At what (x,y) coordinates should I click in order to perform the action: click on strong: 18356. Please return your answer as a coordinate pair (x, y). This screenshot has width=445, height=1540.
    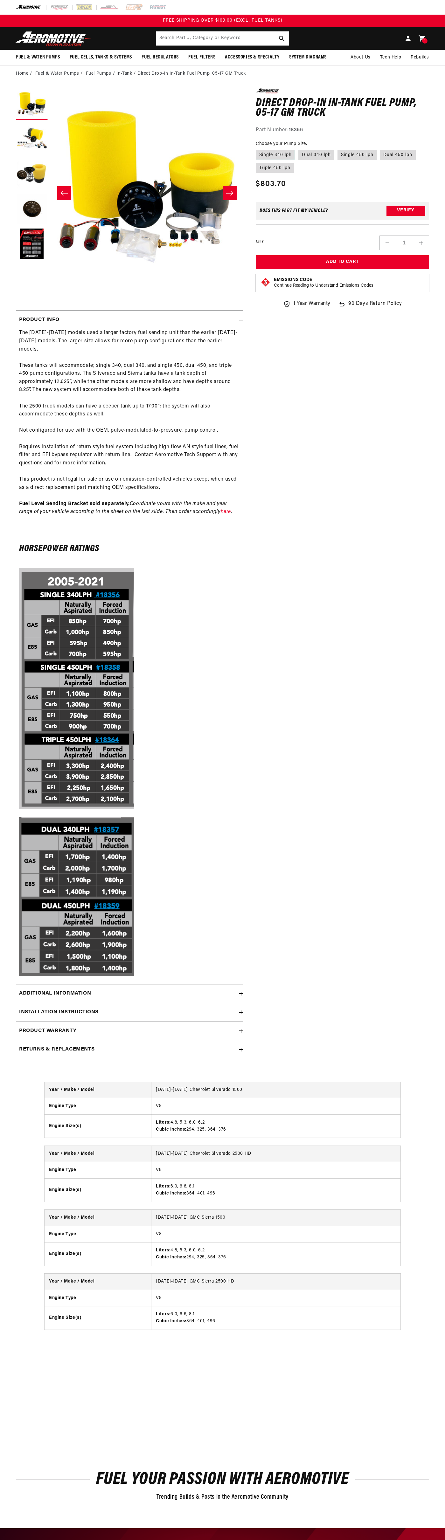
    Looking at the image, I should click on (296, 130).